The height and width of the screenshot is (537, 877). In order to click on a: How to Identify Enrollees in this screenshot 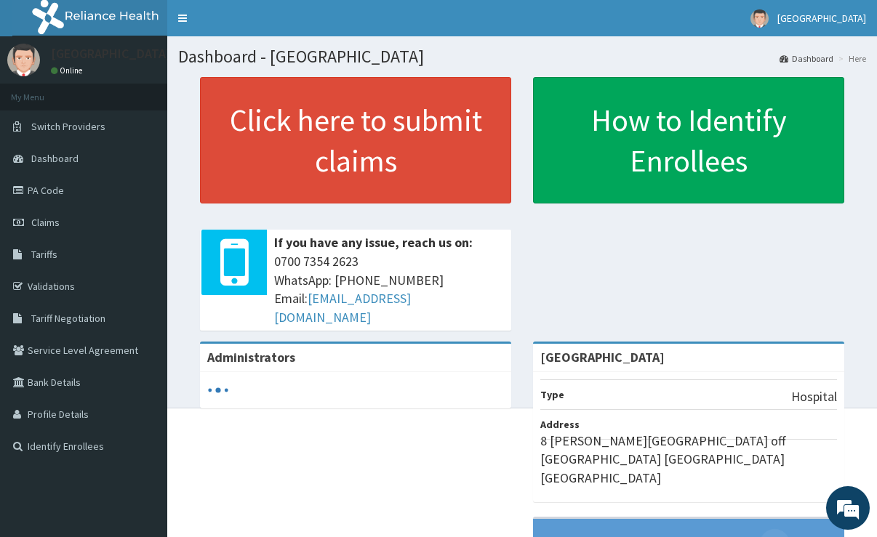, I will do `click(688, 140)`.